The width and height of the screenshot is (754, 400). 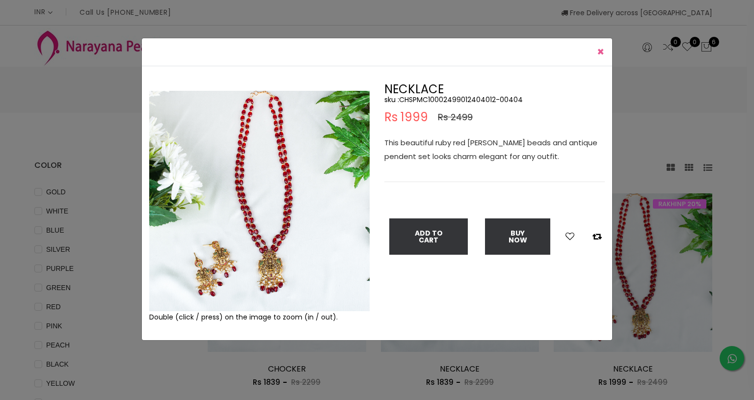 I want to click on span: Rs 2499, so click(x=455, y=117).